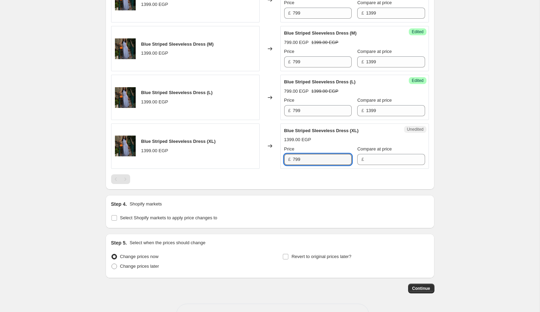 The width and height of the screenshot is (540, 312). I want to click on h2: Step 4., so click(119, 204).